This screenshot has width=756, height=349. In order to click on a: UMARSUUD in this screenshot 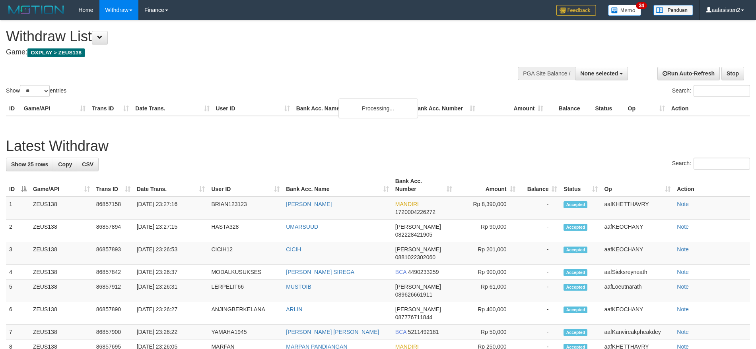, I will do `click(302, 227)`.